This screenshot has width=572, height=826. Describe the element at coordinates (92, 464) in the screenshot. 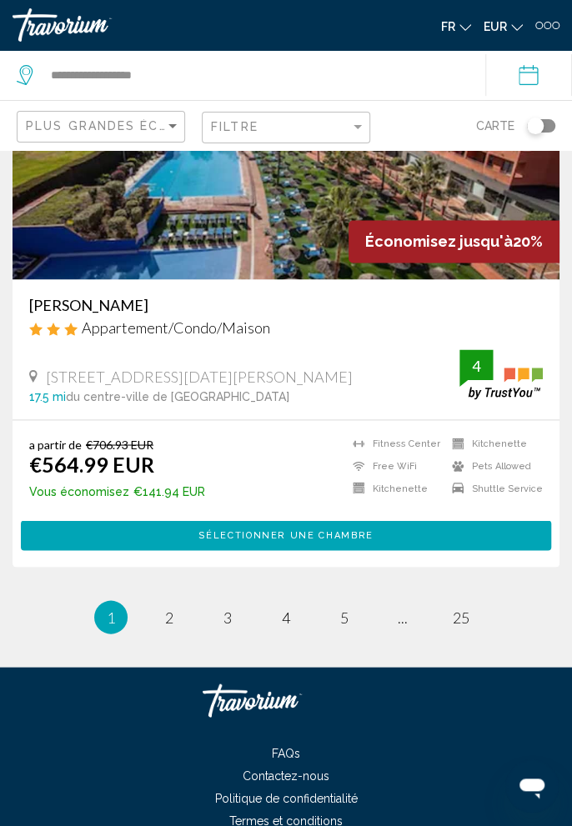

I see `ins: €564.99 EUR` at that location.